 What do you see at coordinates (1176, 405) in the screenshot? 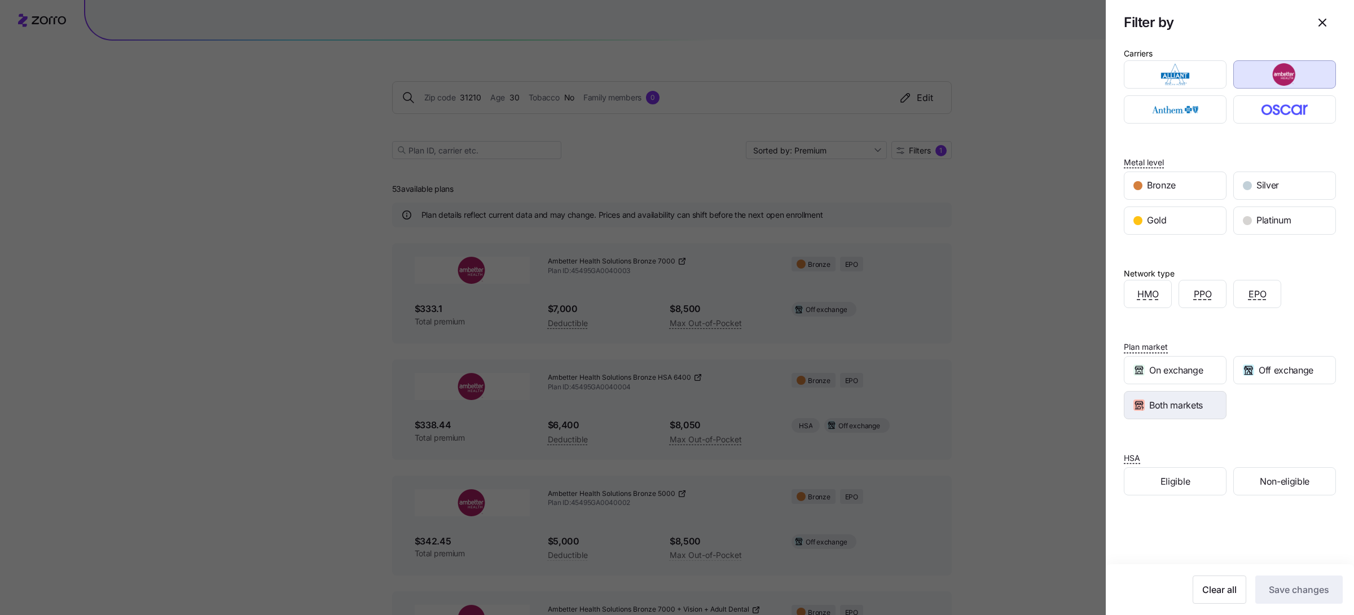
I see `span: Both markets` at bounding box center [1176, 405].